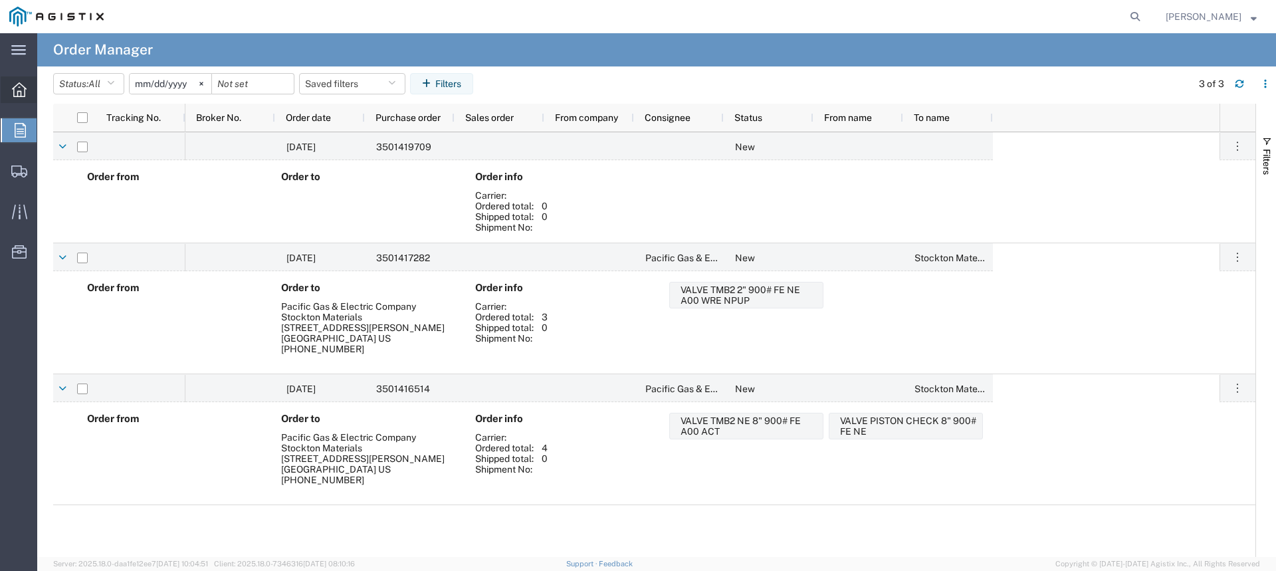 This screenshot has height=571, width=1276. What do you see at coordinates (1267, 162) in the screenshot?
I see `span: Filters` at bounding box center [1267, 162].